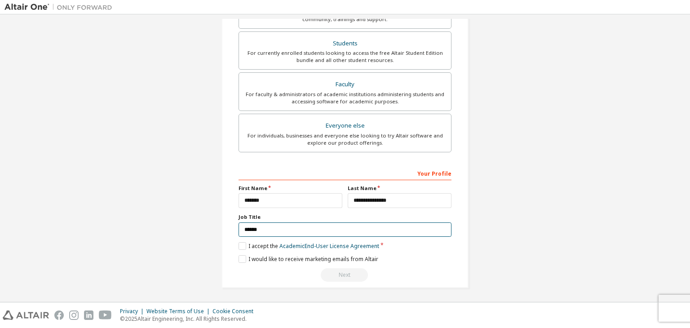  I want to click on label: I would like to receive marketing emails from Altair, so click(308, 259).